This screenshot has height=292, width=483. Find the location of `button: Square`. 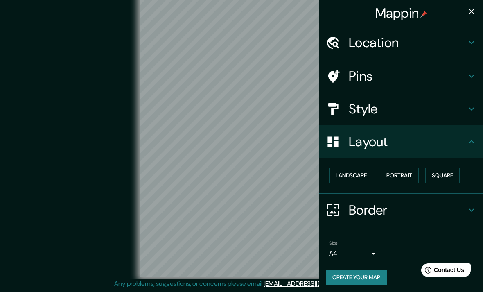

button: Square is located at coordinates (442, 175).